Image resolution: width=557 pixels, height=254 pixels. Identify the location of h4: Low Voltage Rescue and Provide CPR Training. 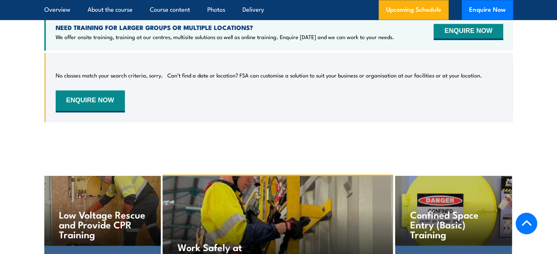
(102, 224).